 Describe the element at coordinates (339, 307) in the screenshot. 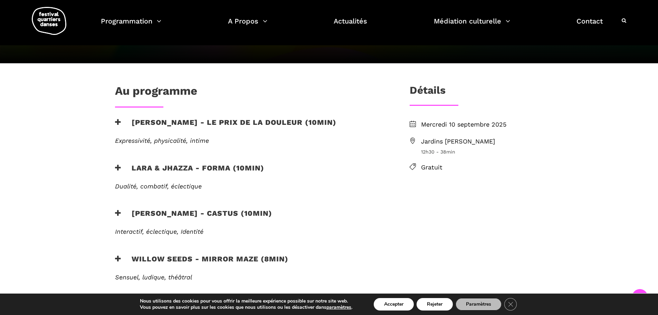

I see `button: paramètres` at that location.